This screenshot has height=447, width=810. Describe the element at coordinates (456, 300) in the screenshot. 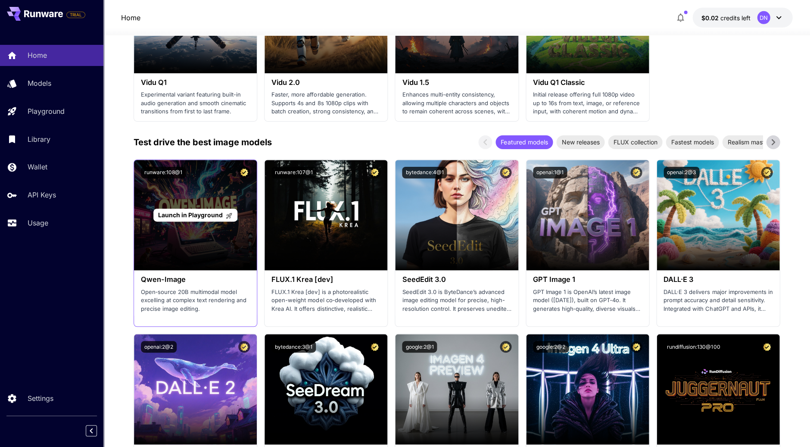

I see `p: SeedEdit 3.0 is ByteDance’s advanced image editing model for precise, high-resolution control. It...` at that location.